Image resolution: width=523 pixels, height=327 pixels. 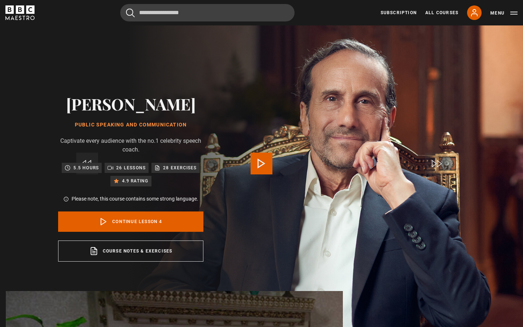 I want to click on p: Please note, this course contains some strong language., so click(x=135, y=199).